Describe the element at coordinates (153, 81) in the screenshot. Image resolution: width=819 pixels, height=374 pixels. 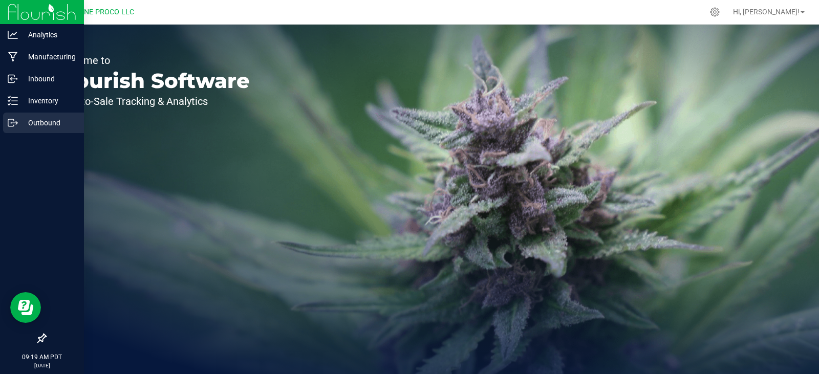
I see `p: Flourish Software` at that location.